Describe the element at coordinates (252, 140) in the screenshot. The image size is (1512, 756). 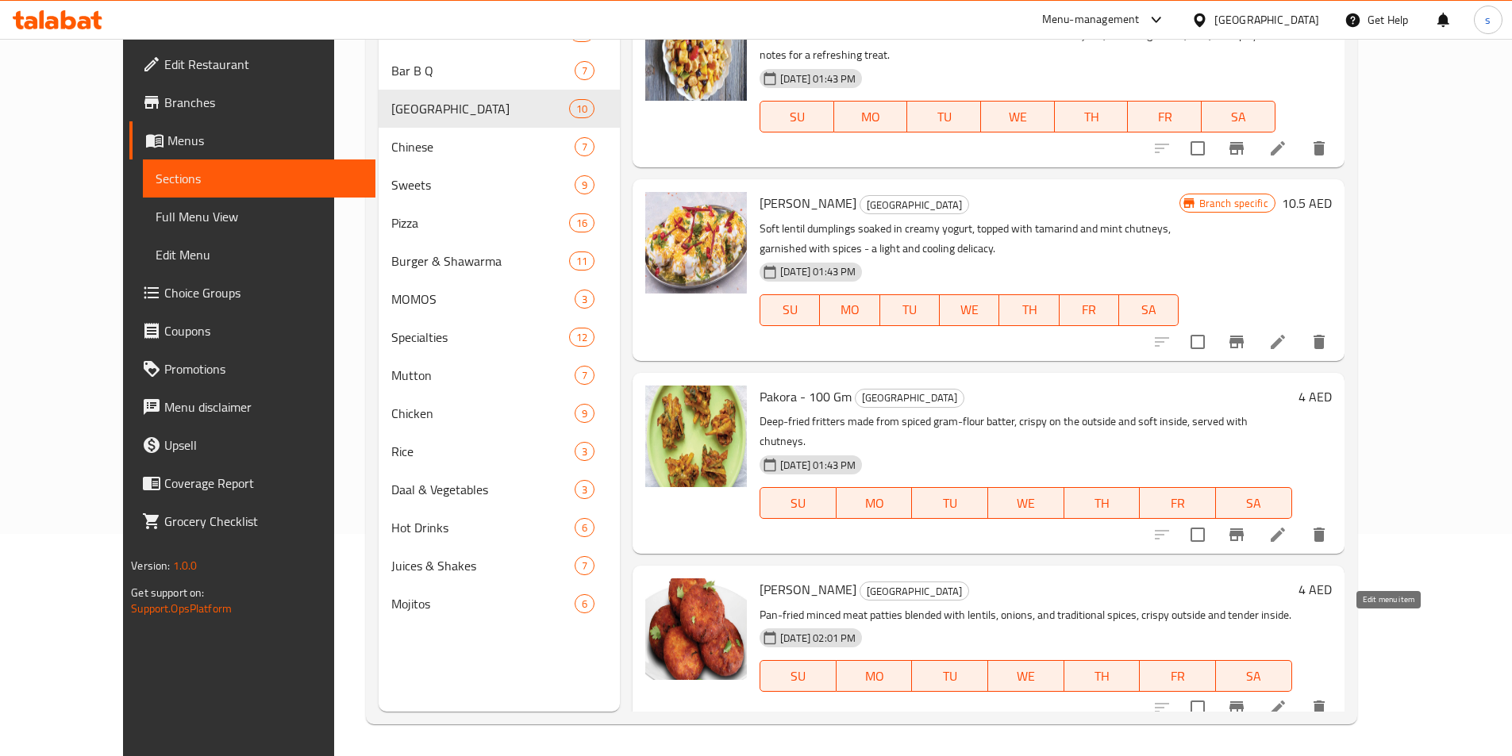
I see `a: Menus` at that location.